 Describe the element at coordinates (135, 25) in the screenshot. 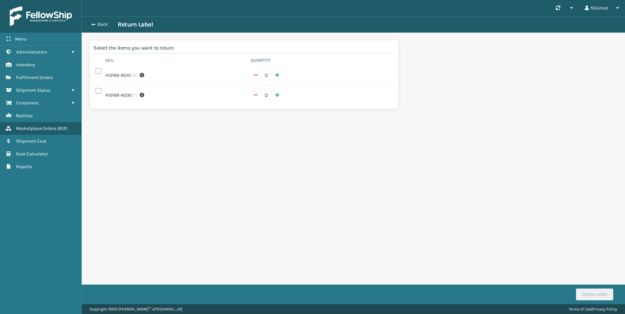

I see `h3: Return Label` at that location.